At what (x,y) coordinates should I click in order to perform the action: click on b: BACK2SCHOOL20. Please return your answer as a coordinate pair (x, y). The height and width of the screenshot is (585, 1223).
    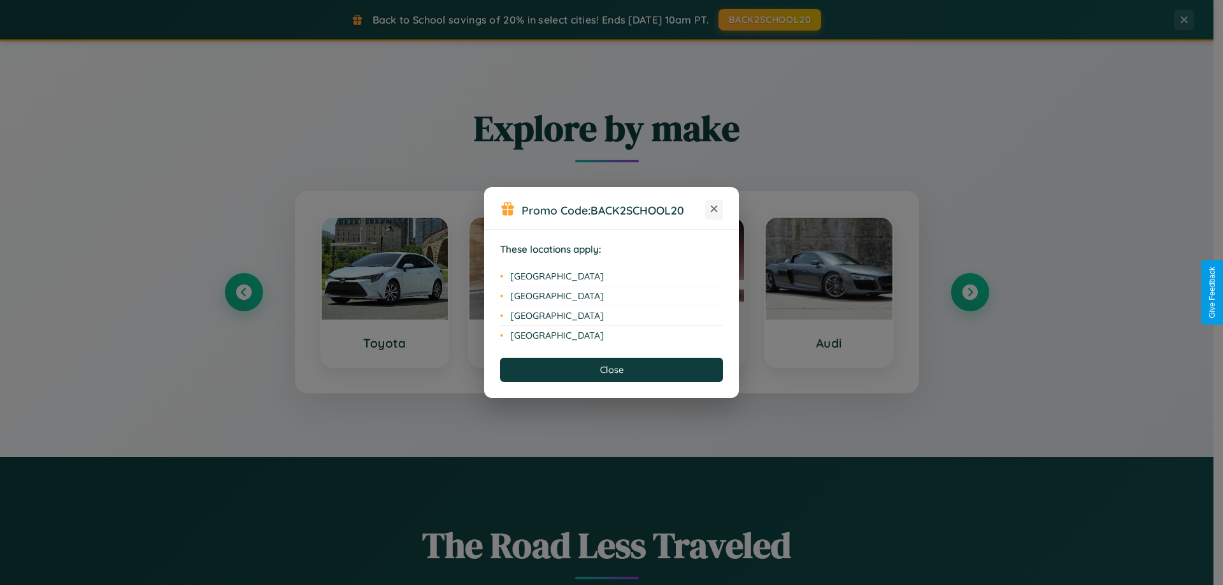
    Looking at the image, I should click on (637, 210).